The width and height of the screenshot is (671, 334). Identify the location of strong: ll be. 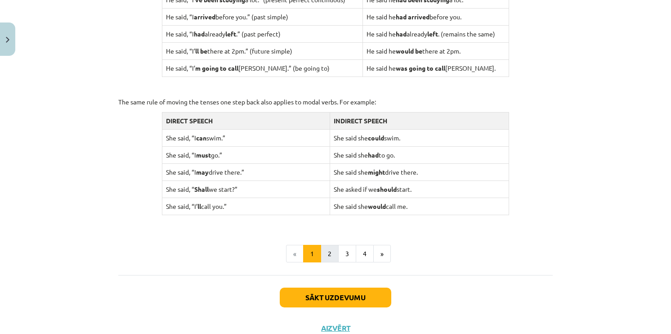
(201, 51).